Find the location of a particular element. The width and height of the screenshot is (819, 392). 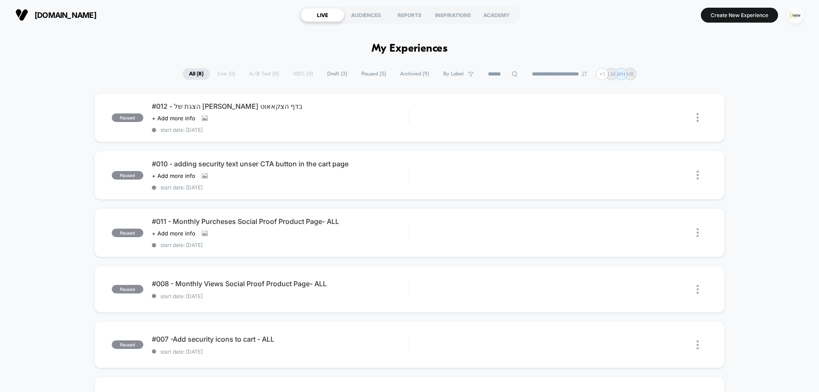

button: ppic is located at coordinates (795, 15).